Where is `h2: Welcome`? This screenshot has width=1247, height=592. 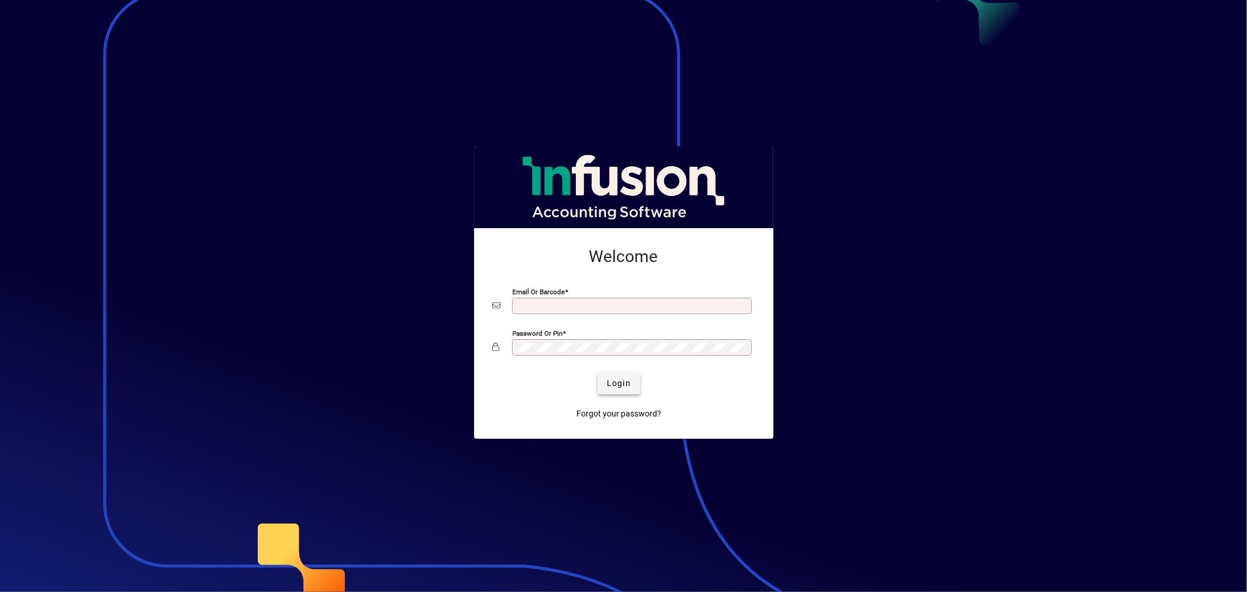
h2: Welcome is located at coordinates (624, 257).